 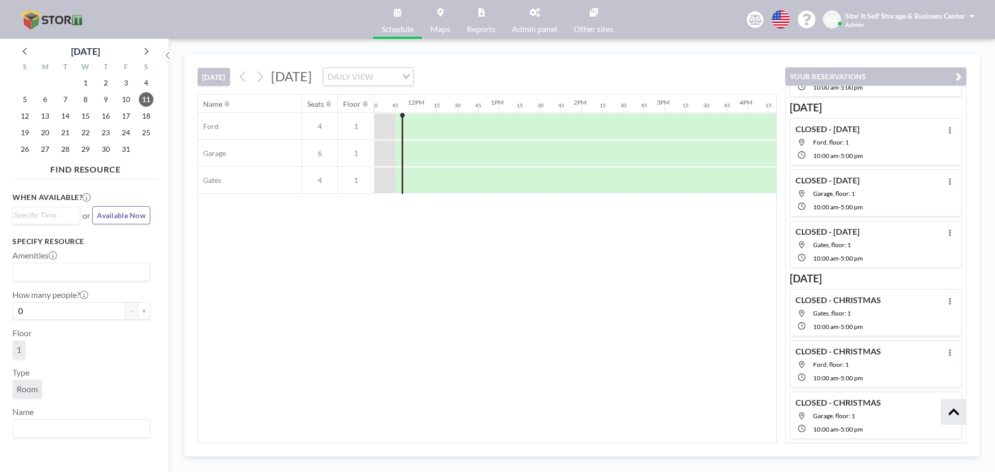 What do you see at coordinates (534, 29) in the screenshot?
I see `span: Admin panel` at bounding box center [534, 29].